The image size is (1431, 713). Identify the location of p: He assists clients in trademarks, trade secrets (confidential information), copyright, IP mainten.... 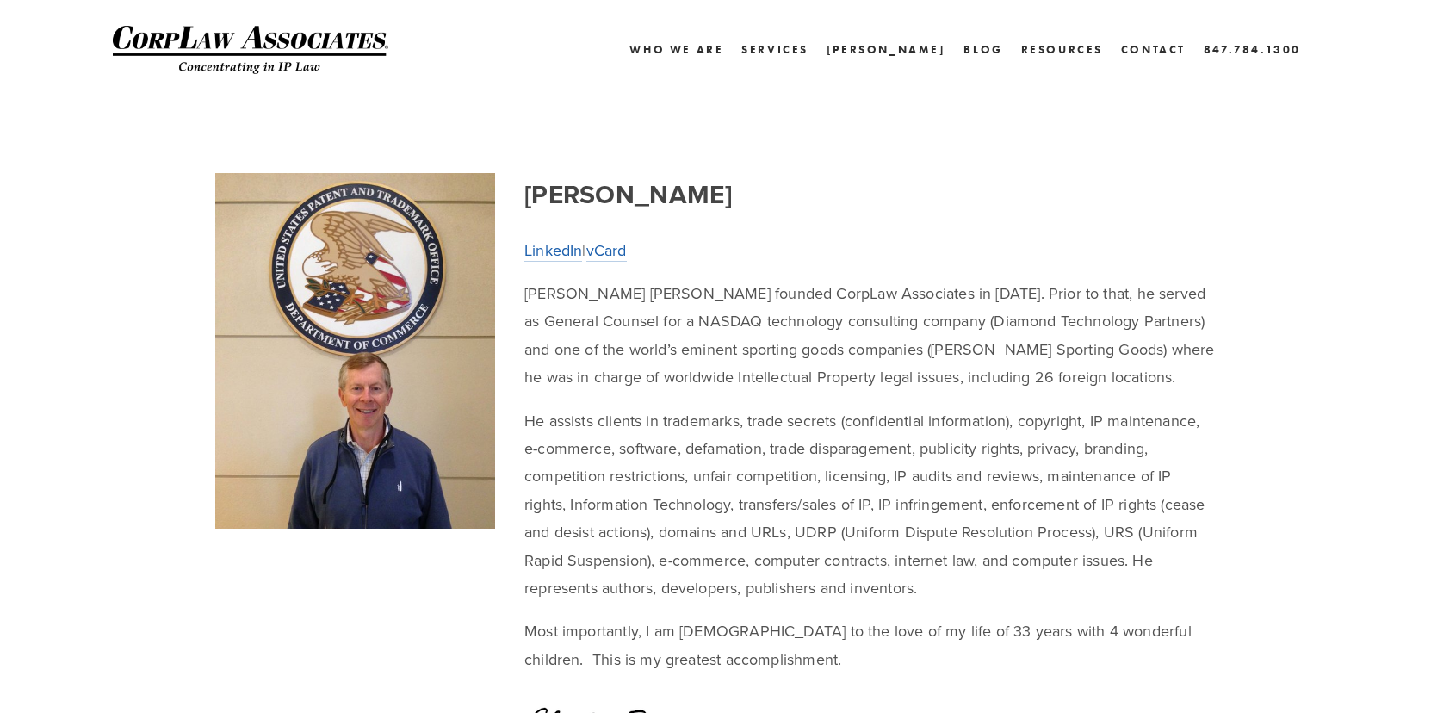
(870, 505).